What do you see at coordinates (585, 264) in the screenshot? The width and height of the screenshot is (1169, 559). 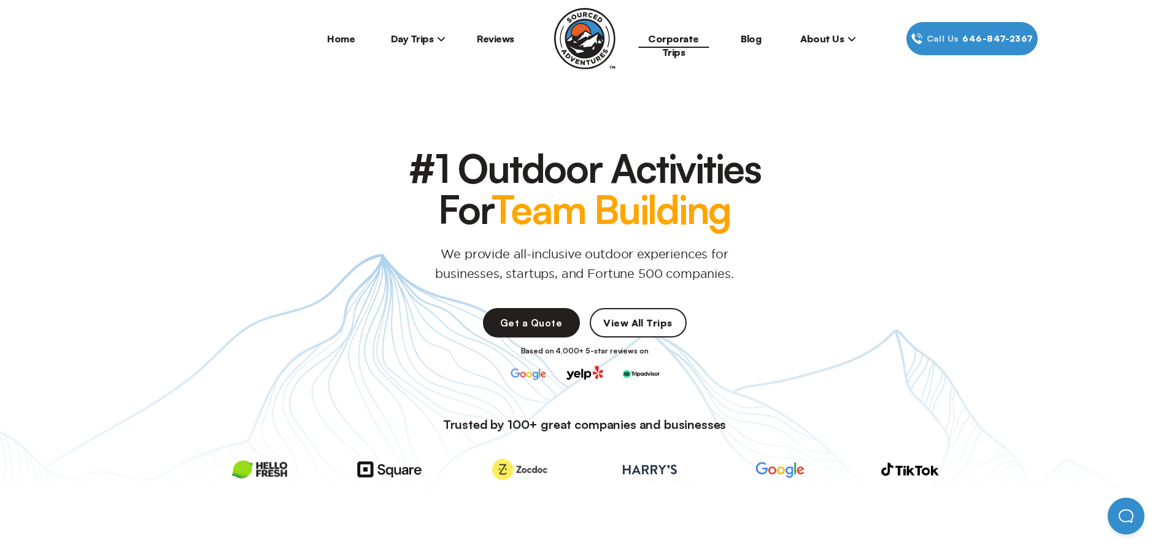 I see `p: We provide all-inclusive outdoor experiences for businesses, startups, and Fortune 500 companies.` at bounding box center [585, 264].